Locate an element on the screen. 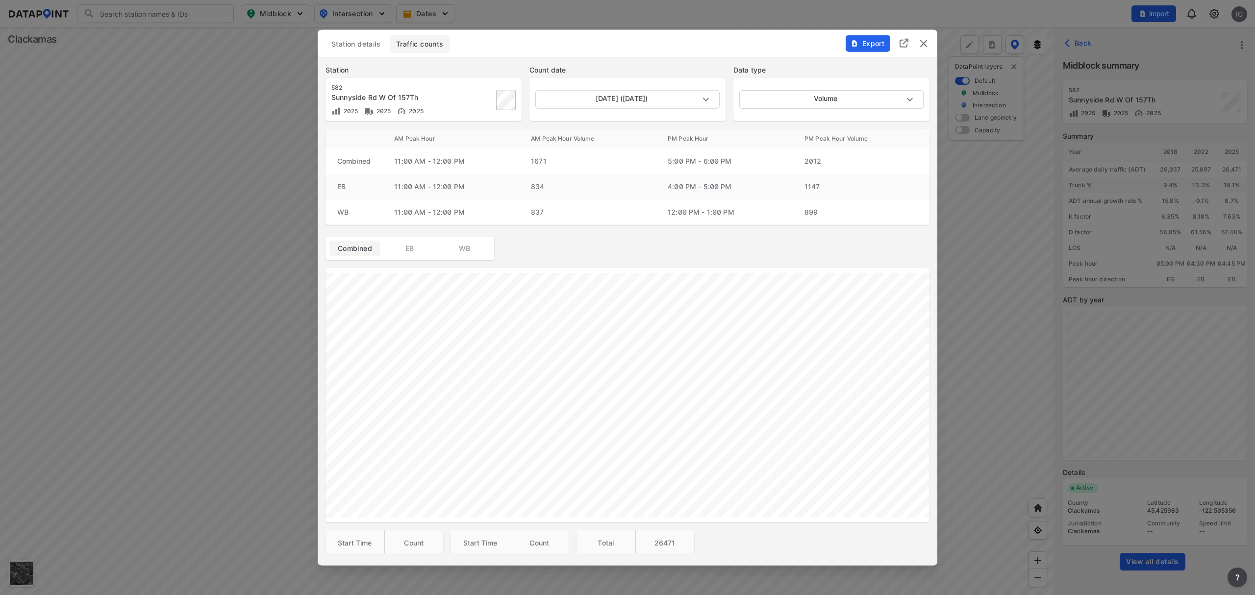  th: PM Peak Hour is located at coordinates (724, 139).